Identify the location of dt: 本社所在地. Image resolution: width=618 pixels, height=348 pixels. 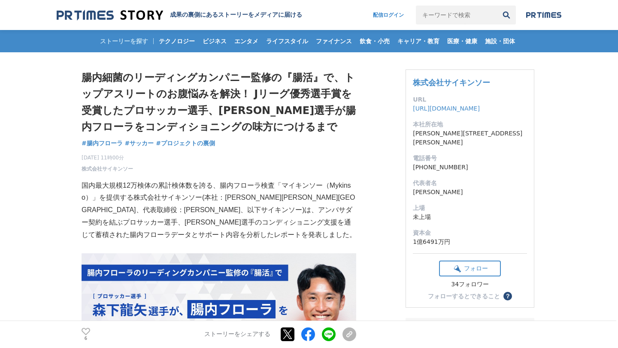
(470, 124).